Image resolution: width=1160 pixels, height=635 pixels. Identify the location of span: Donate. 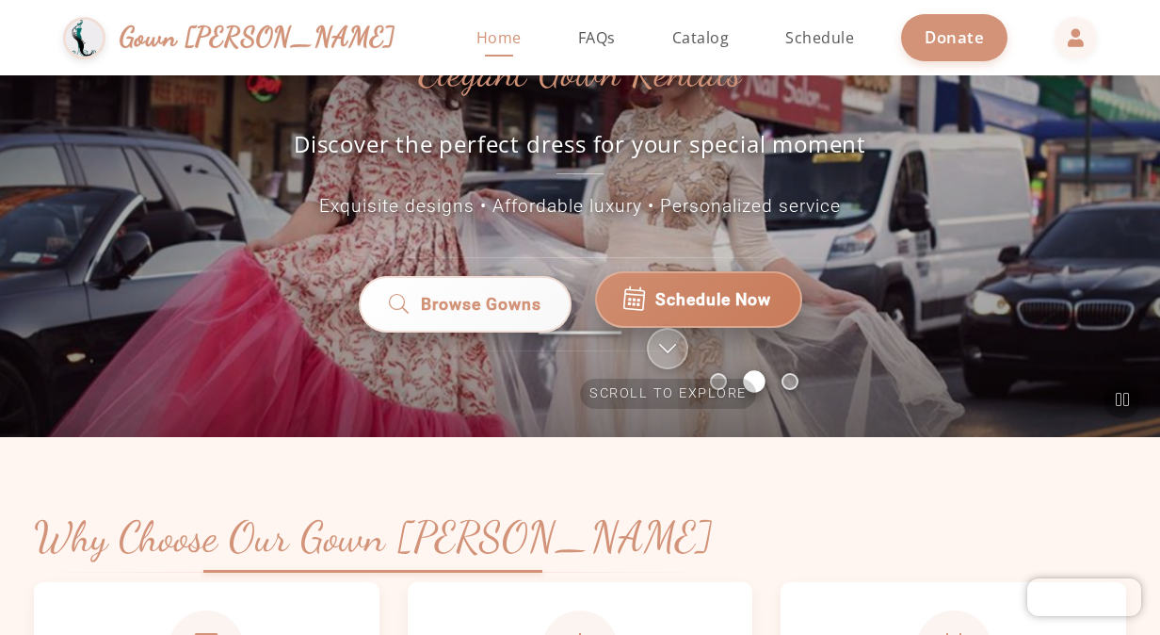
(954, 37).